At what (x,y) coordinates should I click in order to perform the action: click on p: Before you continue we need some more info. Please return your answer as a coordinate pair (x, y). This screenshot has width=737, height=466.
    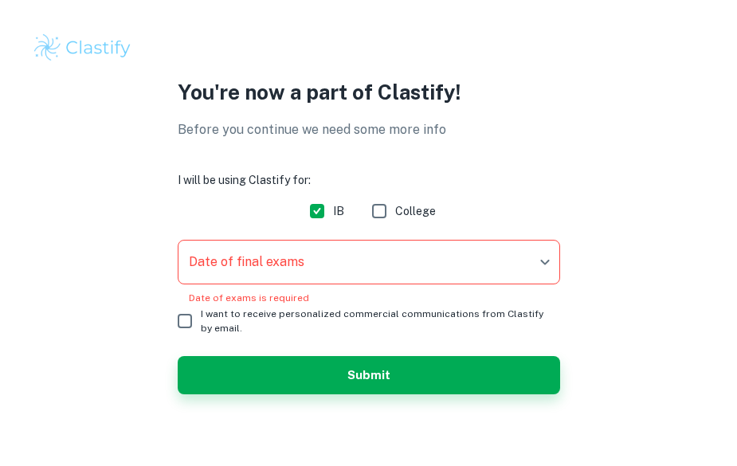
    Looking at the image, I should click on (369, 130).